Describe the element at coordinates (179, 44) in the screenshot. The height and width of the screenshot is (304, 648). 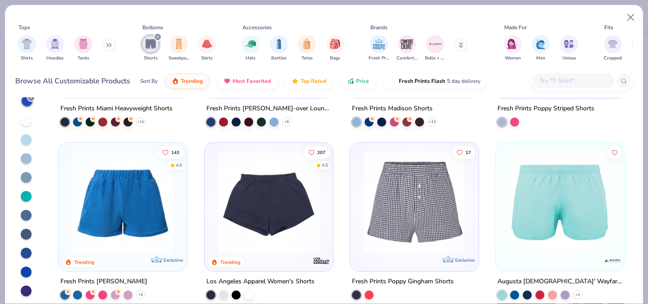
I see `img: Sweatpants Image` at that location.